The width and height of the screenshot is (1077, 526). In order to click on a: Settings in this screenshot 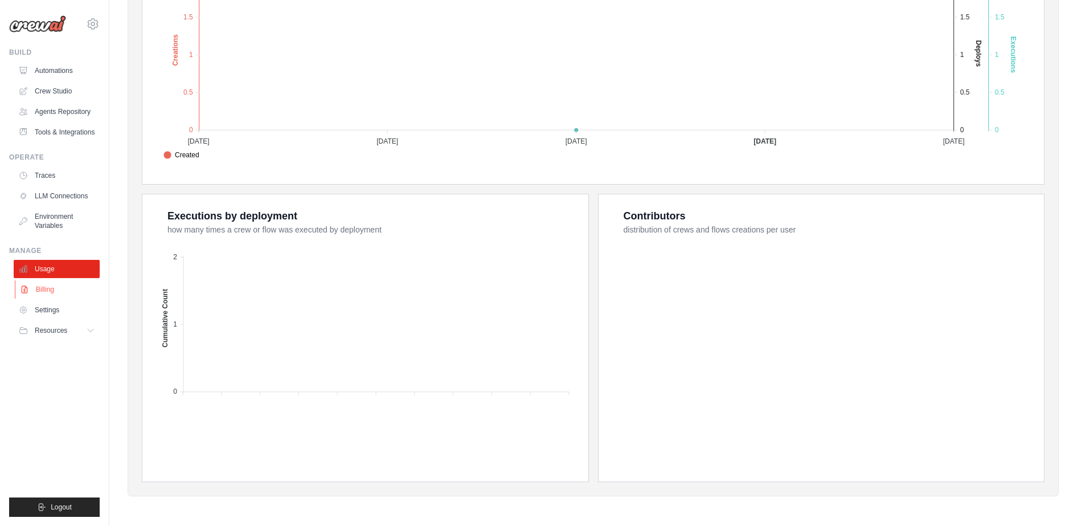, I will do `click(56, 310)`.